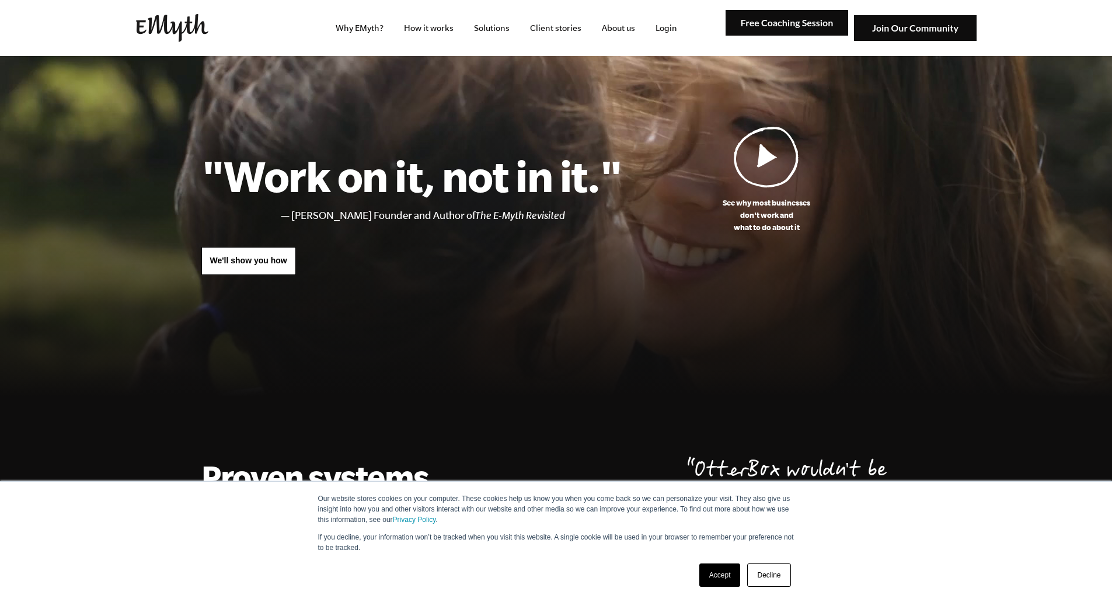 This screenshot has height=602, width=1112. I want to click on h1: "Work on it, not in it.", so click(411, 176).